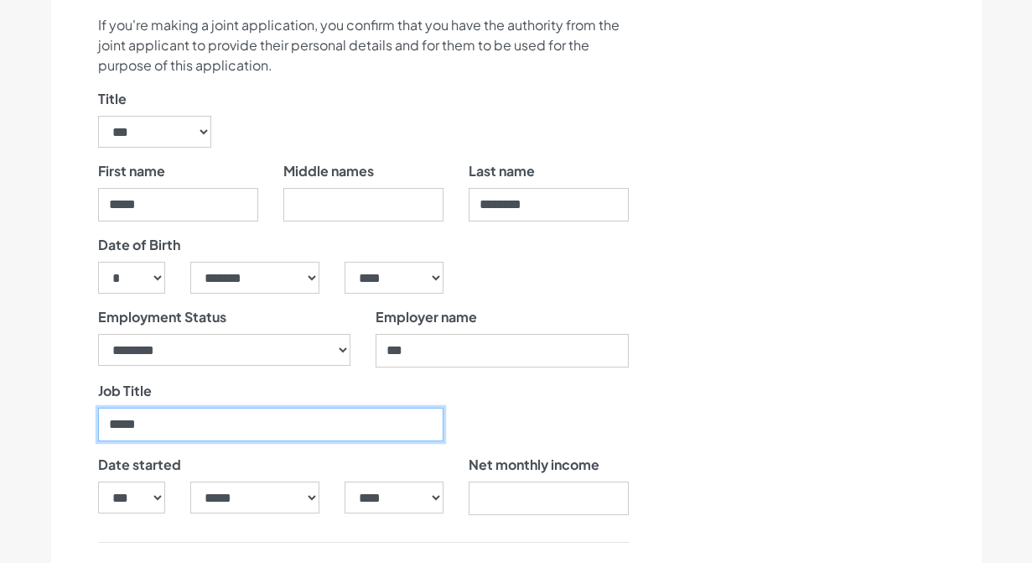 This screenshot has height=563, width=1032. What do you see at coordinates (329, 171) in the screenshot?
I see `label: Middle names` at bounding box center [329, 171].